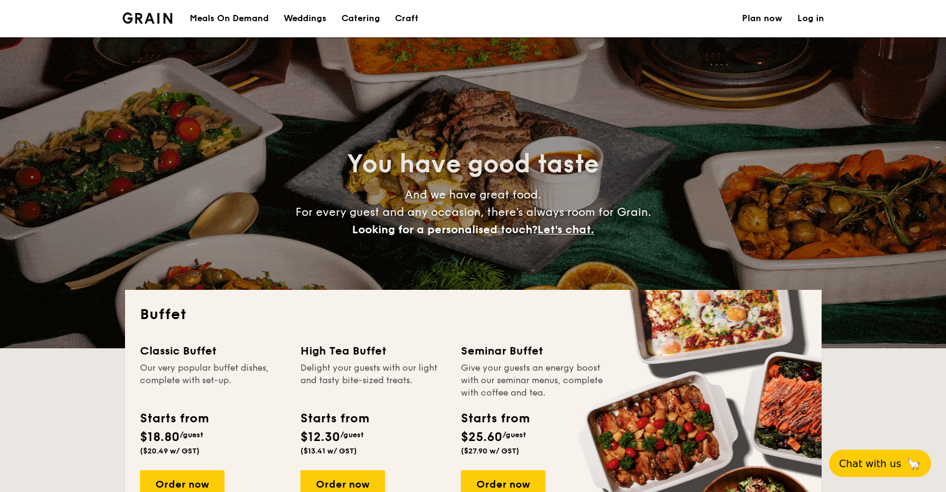 Image resolution: width=946 pixels, height=492 pixels. I want to click on a: Logotype, so click(147, 18).